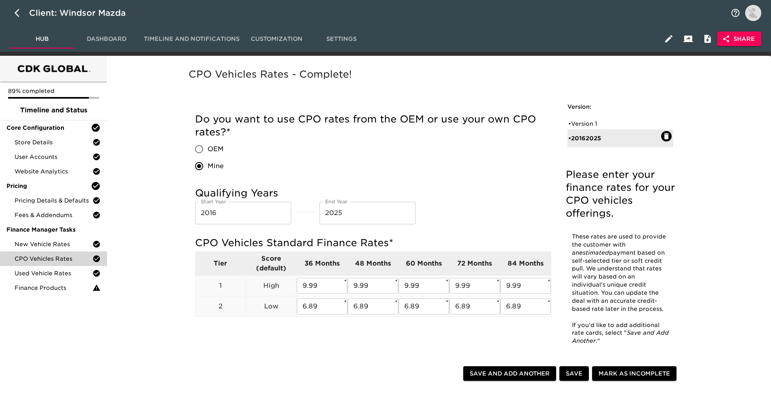 This screenshot has height=401, width=771. Describe the element at coordinates (373, 243) in the screenshot. I see `h5: CPO Vehicles Standard Finance Rates` at that location.